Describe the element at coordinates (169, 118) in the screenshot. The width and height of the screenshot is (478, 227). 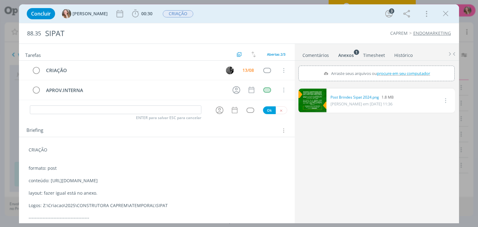
I see `span: ENTER para salvar ESC para cancelar` at that location.